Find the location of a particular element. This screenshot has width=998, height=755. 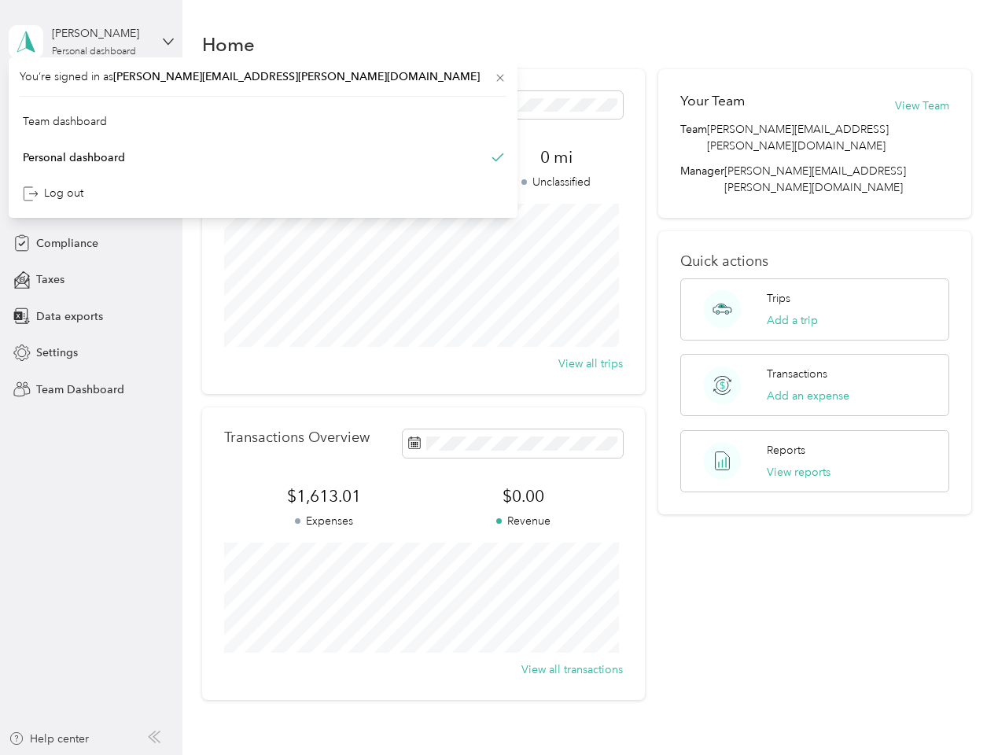

p: Transactions is located at coordinates (796, 373).